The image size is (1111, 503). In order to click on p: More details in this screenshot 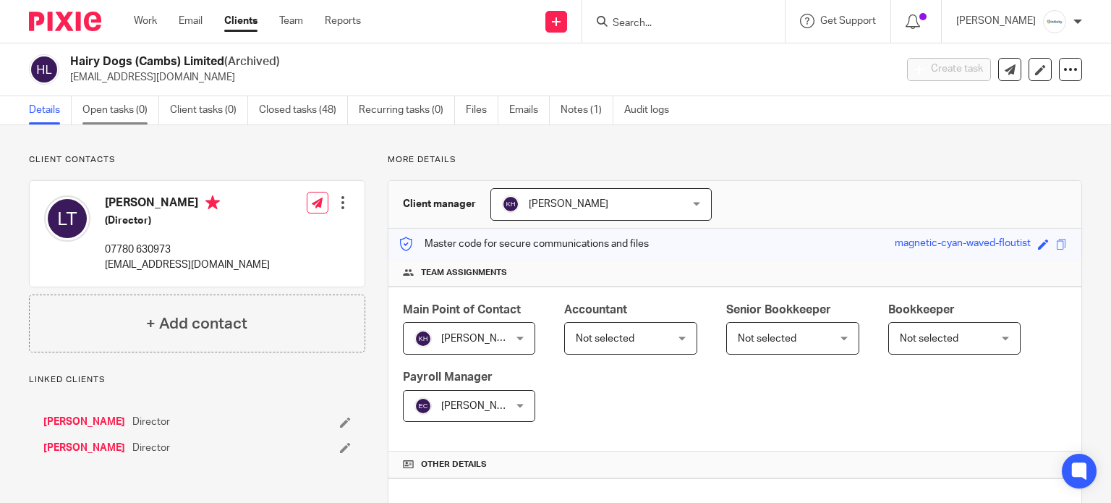, I will do `click(735, 160)`.